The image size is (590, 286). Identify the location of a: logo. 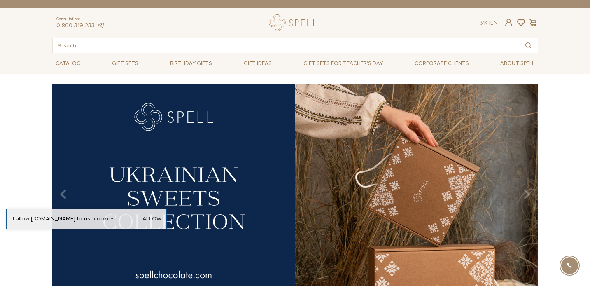
(294, 23).